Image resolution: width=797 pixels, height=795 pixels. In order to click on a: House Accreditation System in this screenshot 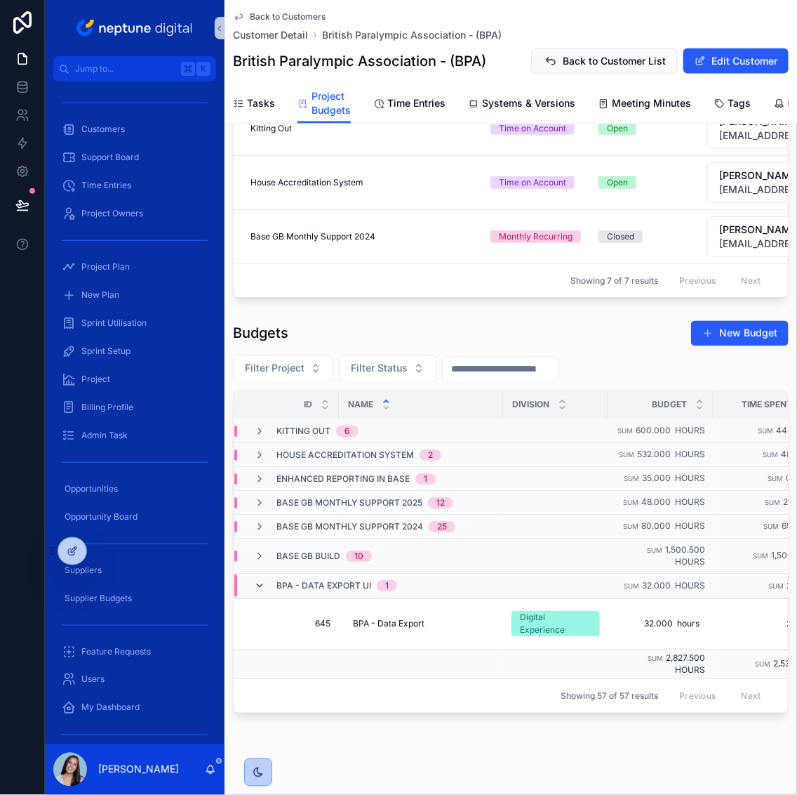, I will do `click(362, 183)`.